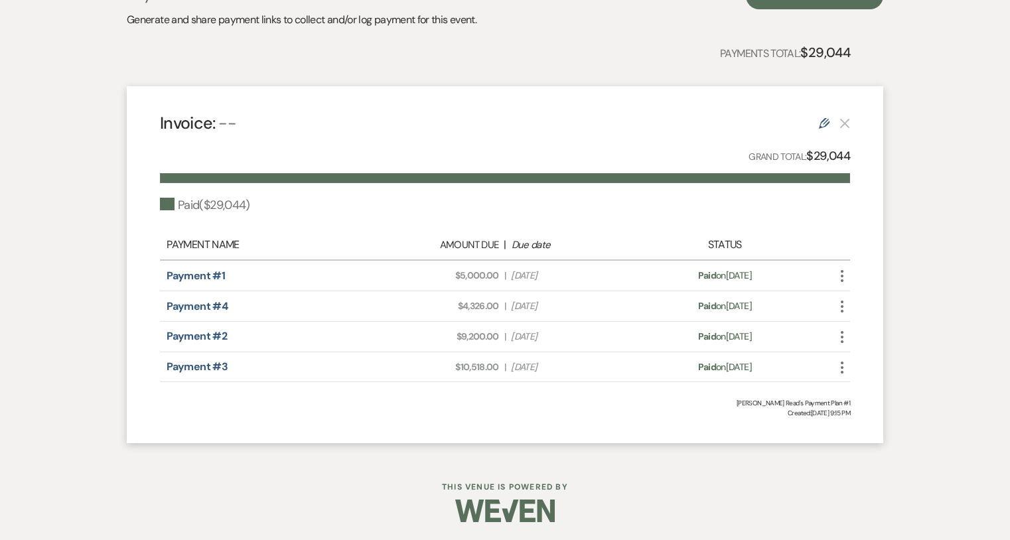 This screenshot has width=1010, height=540. What do you see at coordinates (437, 245) in the screenshot?
I see `div: Amount Due` at bounding box center [437, 245].